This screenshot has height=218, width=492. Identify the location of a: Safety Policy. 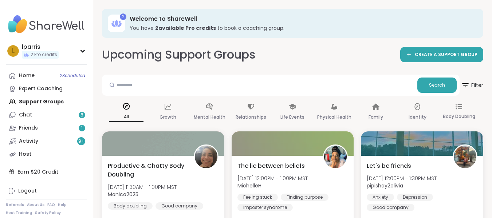
(48, 213).